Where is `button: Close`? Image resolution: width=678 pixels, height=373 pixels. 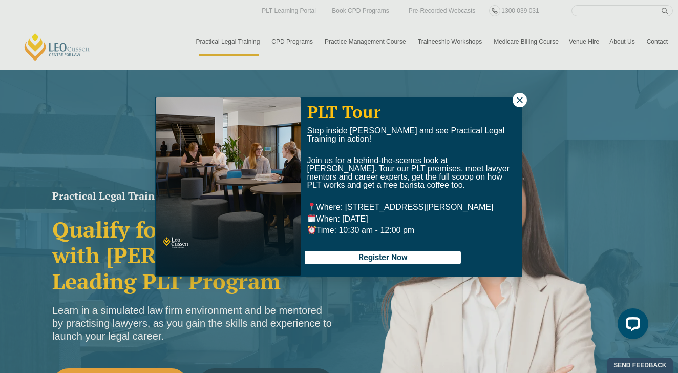
button: Close is located at coordinates (520, 100).